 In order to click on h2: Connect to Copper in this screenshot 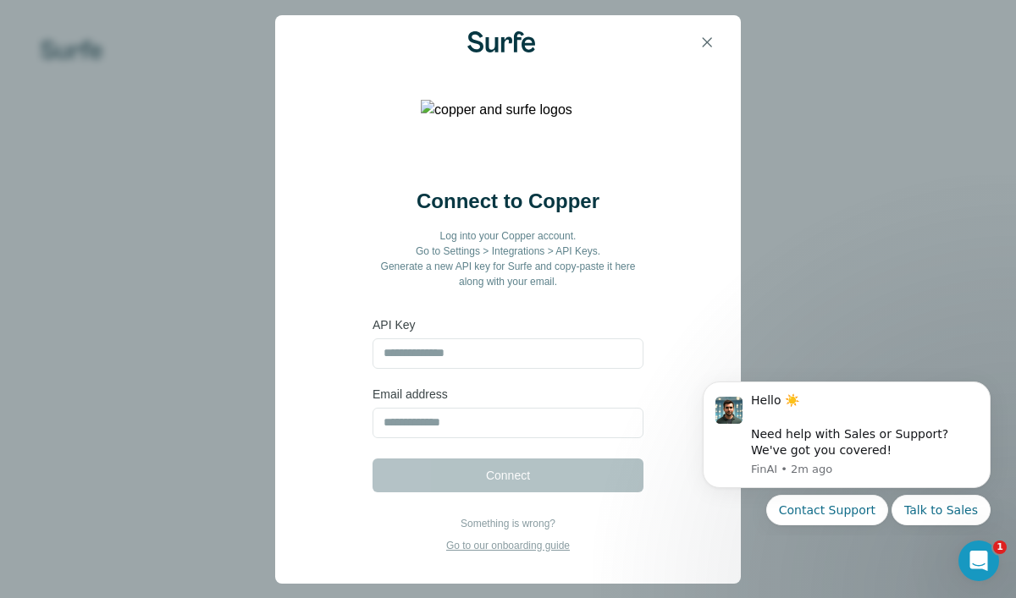, I will do `click(508, 201)`.